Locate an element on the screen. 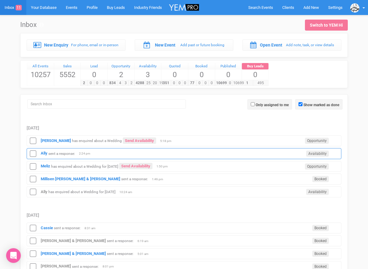 This screenshot has height=269, width=368. a: Availability is located at coordinates (148, 67).